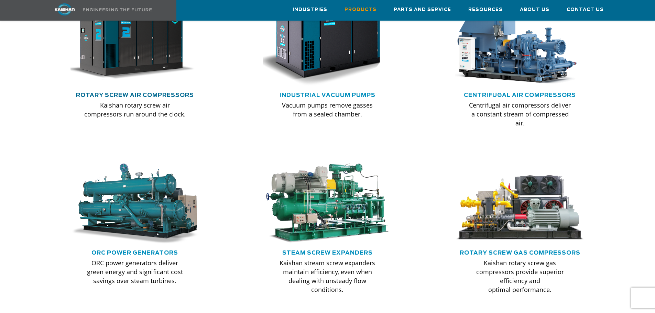  What do you see at coordinates (520, 277) in the screenshot?
I see `p: Kaishan rotary screw gas compressors provide superior efficiency and optimal performance.` at bounding box center [520, 277].